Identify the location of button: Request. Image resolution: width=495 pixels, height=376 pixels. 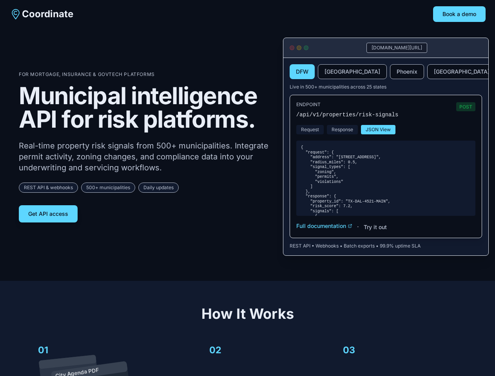
(310, 130).